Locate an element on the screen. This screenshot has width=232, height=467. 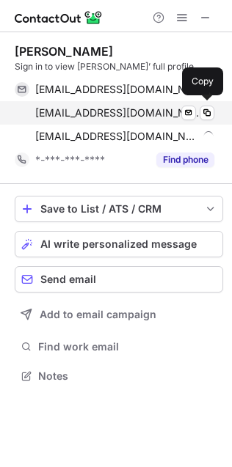
div: Save to List / ATS / CRM is located at coordinates (119, 209).